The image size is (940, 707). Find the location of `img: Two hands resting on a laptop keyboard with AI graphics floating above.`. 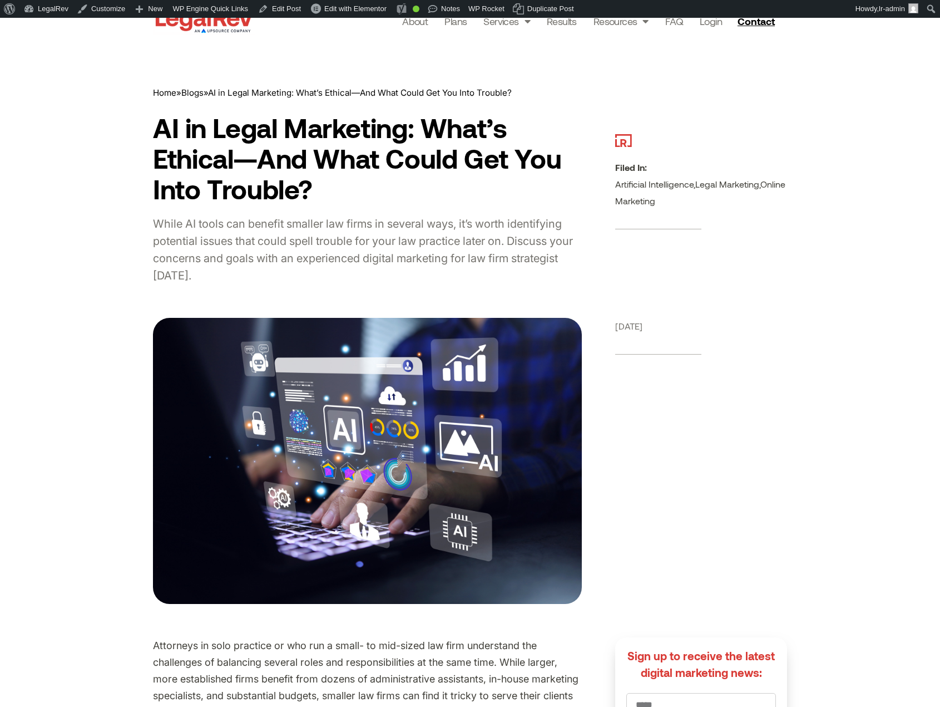

img: Two hands resting on a laptop keyboard with AI graphics floating above. is located at coordinates (367, 461).